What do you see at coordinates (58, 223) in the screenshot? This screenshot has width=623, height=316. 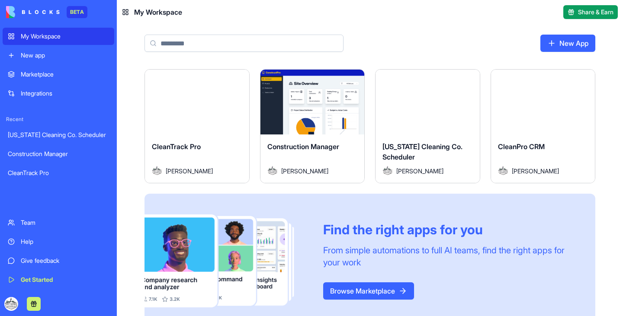 I see `a: Team` at bounding box center [58, 223].